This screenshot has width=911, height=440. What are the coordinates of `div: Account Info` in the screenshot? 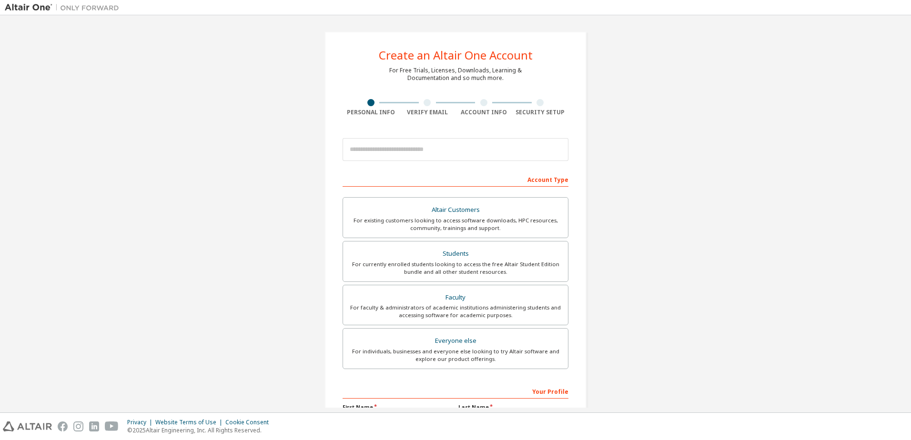 It's located at (484, 112).